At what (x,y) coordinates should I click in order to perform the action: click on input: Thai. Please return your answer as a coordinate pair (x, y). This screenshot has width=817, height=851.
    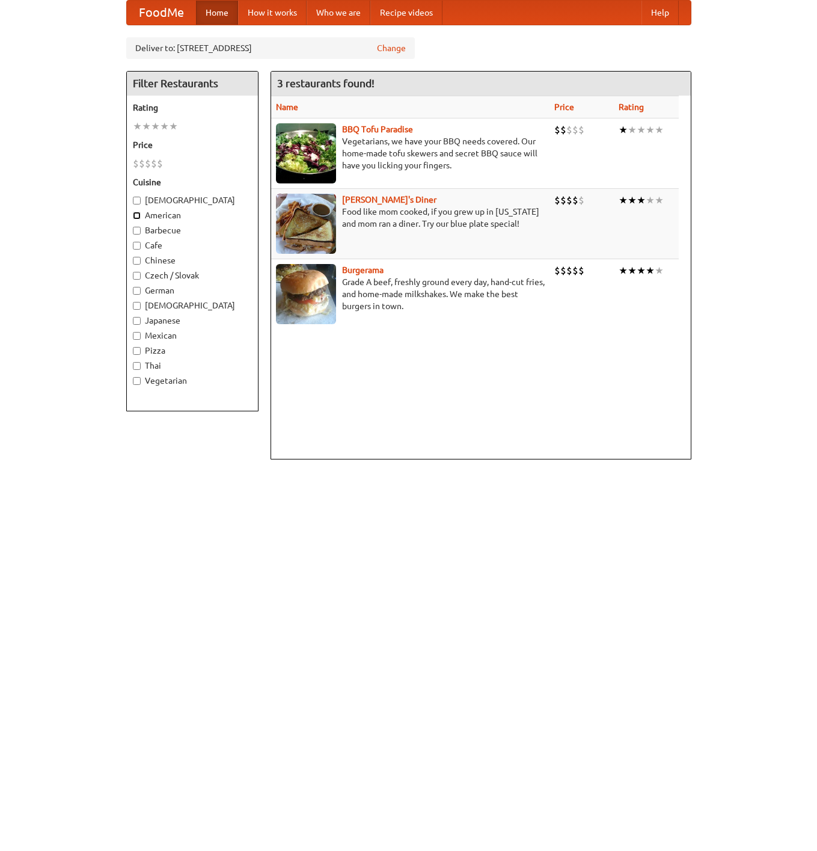
    Looking at the image, I should click on (136, 365).